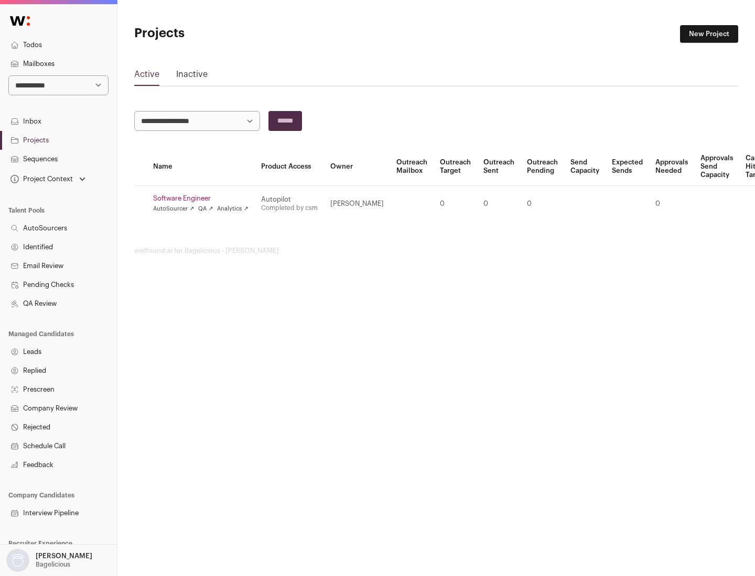  I want to click on img: nopic.png, so click(18, 561).